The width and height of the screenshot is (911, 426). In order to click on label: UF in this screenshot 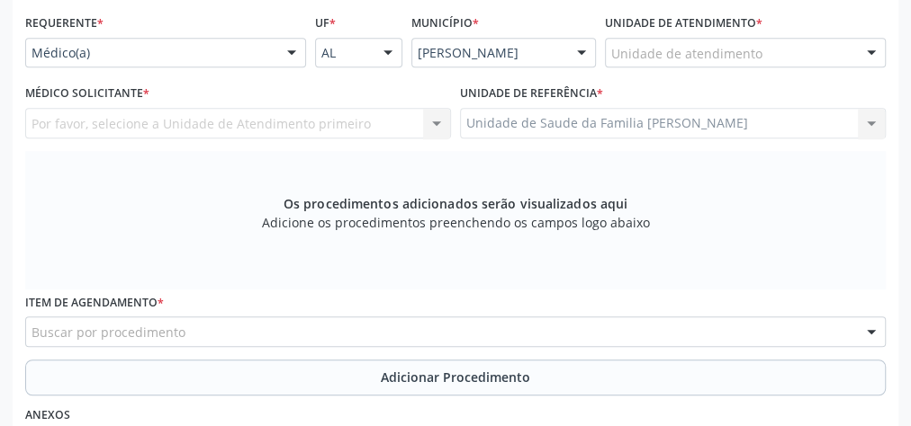, I will do `click(325, 23)`.